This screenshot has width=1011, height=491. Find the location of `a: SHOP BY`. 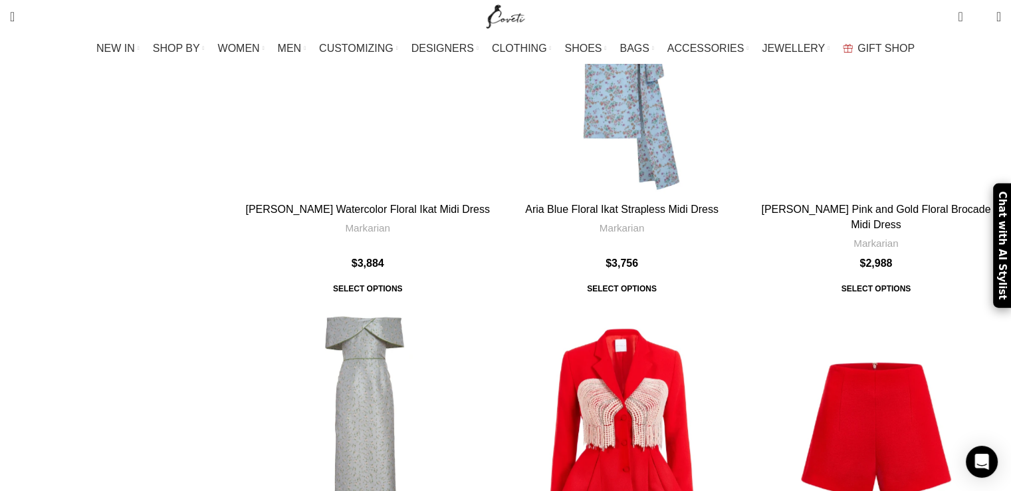

a: SHOP BY is located at coordinates (179, 49).